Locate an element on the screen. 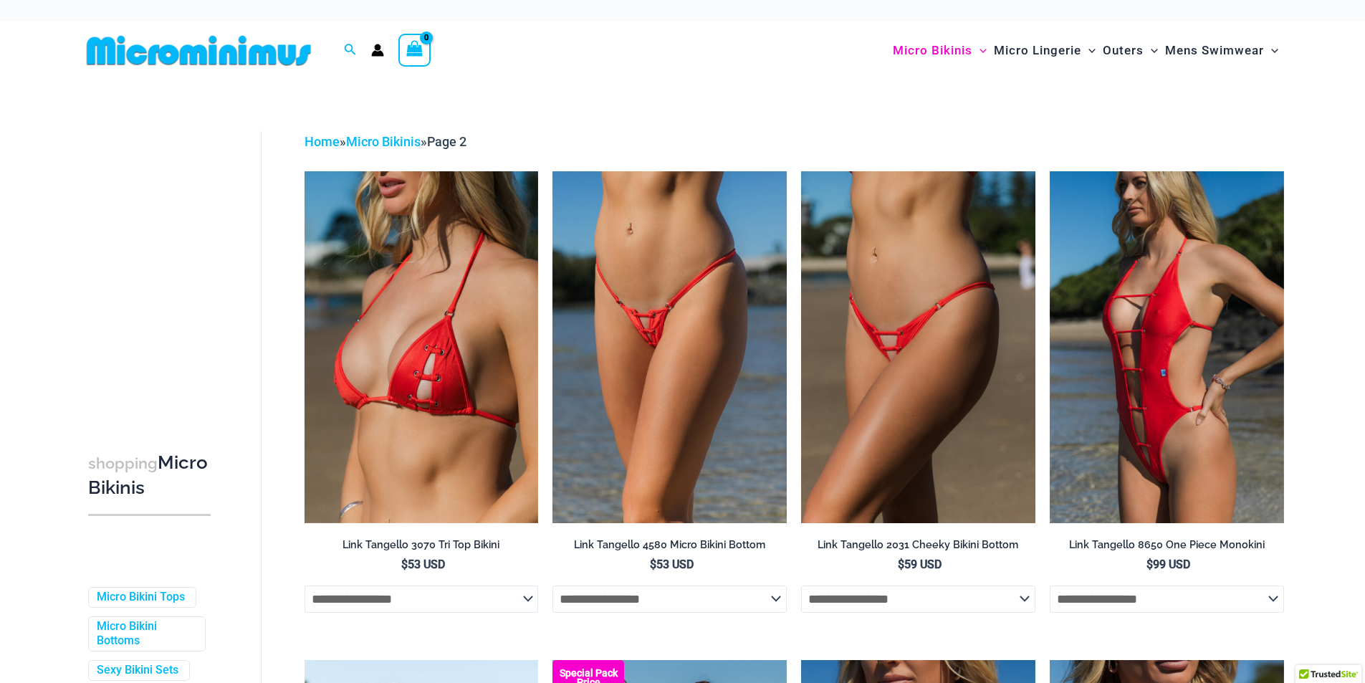  a: Link Tangello 2031 Cheeky Bikini Bottom is located at coordinates (918, 547).